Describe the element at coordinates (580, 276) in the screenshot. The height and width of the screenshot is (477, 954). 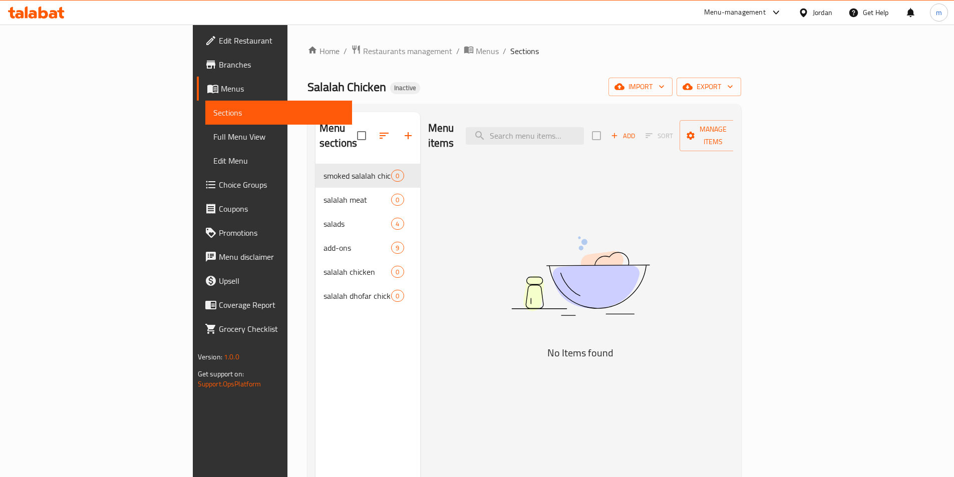
I see `img: dish.svg` at that location.